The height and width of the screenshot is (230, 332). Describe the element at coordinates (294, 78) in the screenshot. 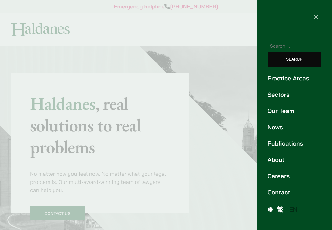

I see `a: Practice Areas` at that location.